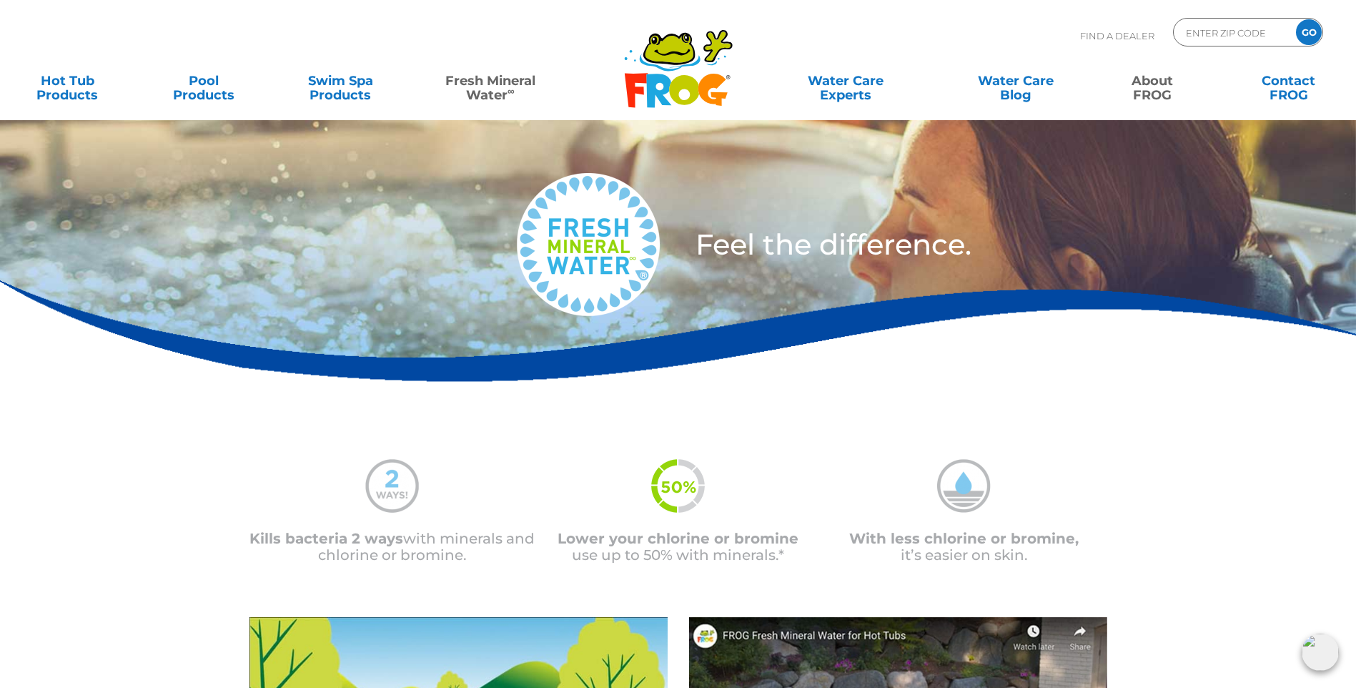  What do you see at coordinates (964, 485) in the screenshot?
I see `img: mineral-water-less-chlorine` at bounding box center [964, 485].